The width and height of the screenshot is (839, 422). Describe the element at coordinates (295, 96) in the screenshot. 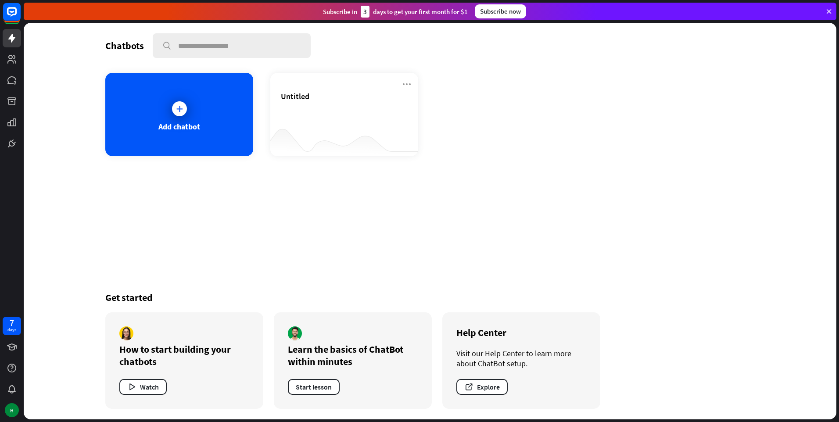

I see `span: Untitled` at that location.